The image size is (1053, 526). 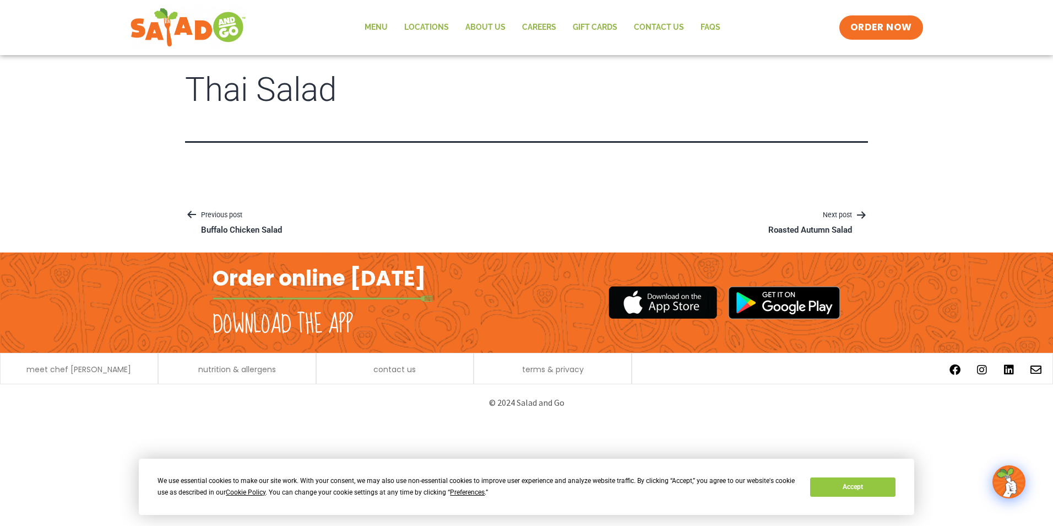 What do you see at coordinates (527, 486) in the screenshot?
I see `div: Cookie Consent Prompt` at bounding box center [527, 486].